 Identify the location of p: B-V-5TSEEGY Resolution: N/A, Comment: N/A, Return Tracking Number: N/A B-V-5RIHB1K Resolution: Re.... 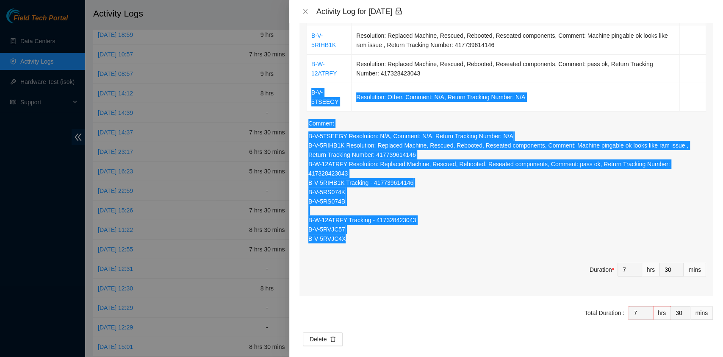
(507, 187).